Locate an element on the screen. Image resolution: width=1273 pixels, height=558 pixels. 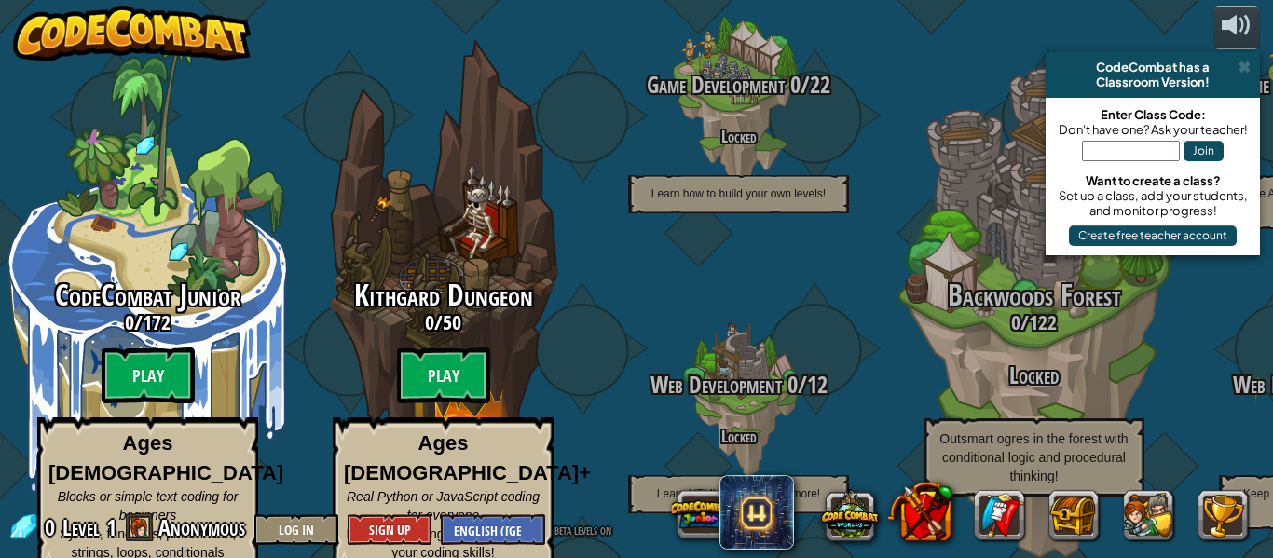
span: Blocks or simple text coding for beginners is located at coordinates (148, 506).